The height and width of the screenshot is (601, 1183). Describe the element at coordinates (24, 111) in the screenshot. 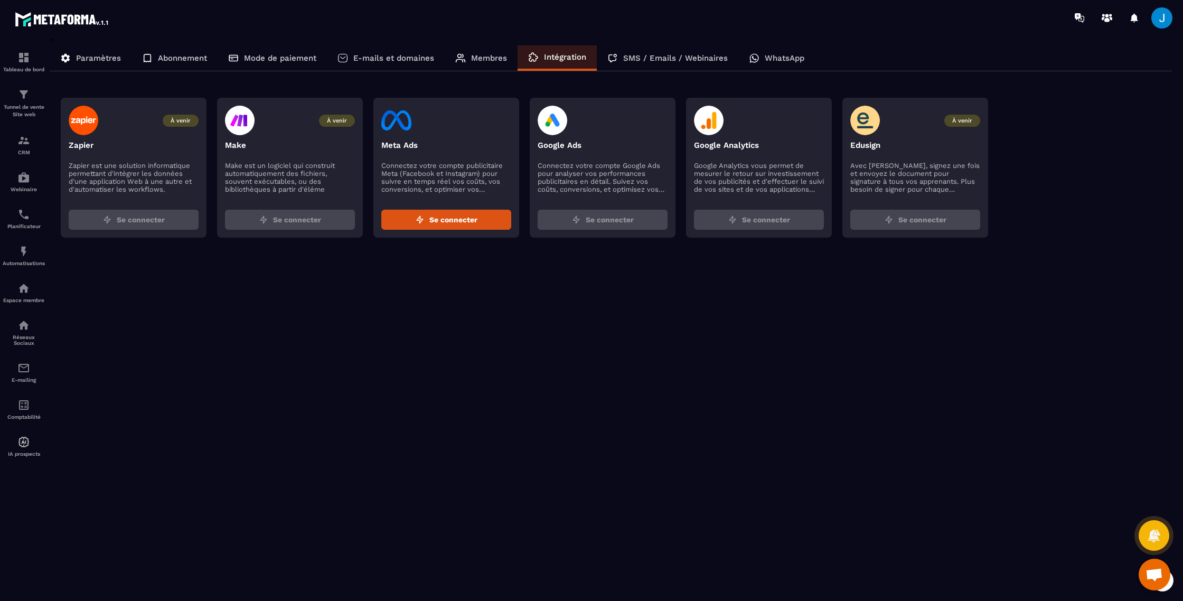

I see `p: Tunnel de vente Site web` at that location.